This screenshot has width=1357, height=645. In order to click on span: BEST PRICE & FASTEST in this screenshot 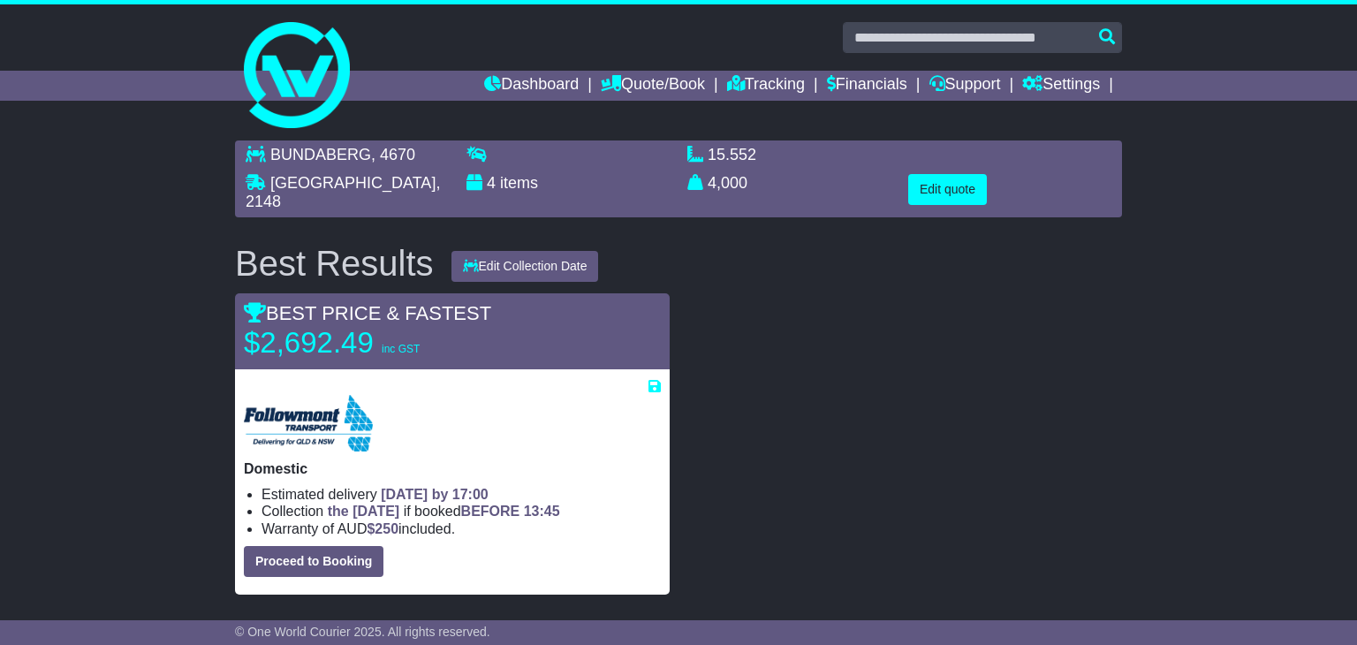, I will do `click(368, 313)`.